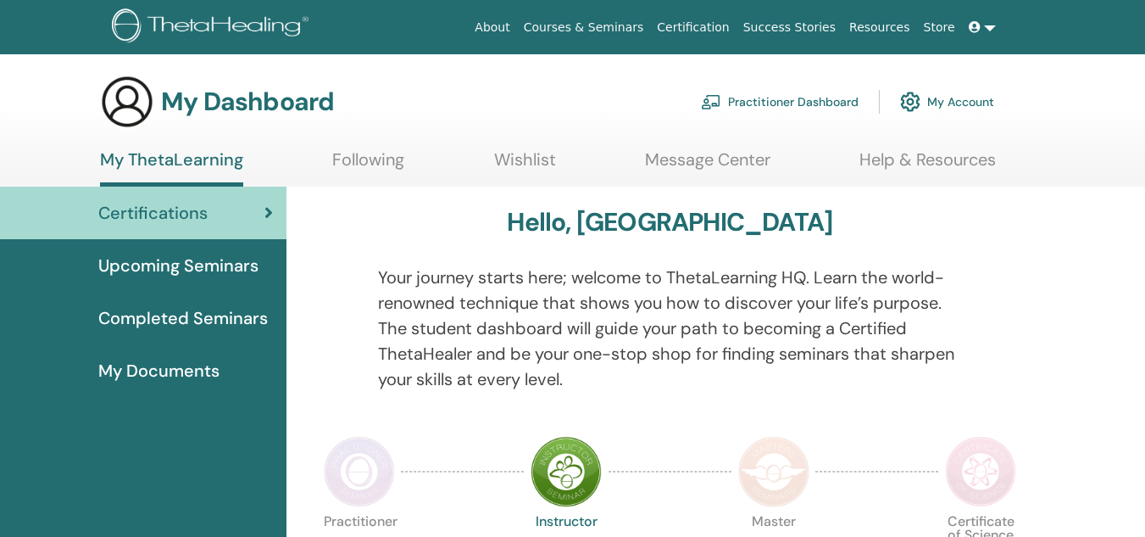  I want to click on a: Message Center, so click(708, 165).